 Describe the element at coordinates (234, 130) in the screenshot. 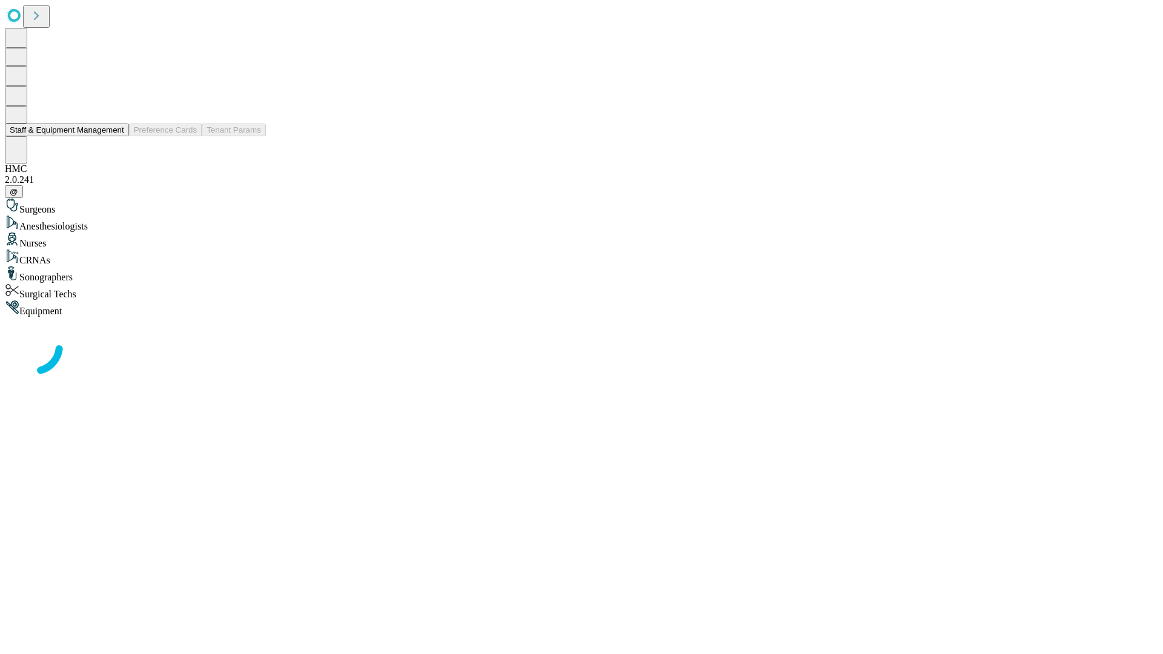

I see `button: Tenant Params` at that location.